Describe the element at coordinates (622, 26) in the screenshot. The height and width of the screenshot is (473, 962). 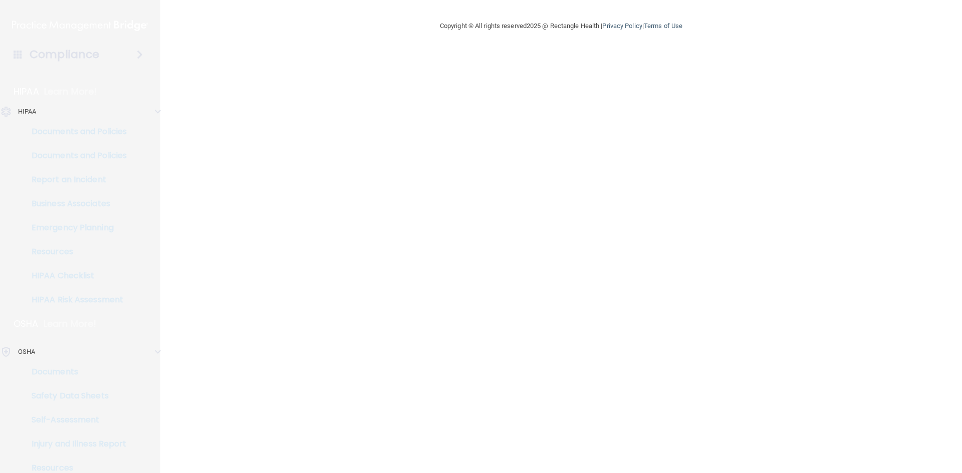
I see `a: Privacy Policy` at that location.